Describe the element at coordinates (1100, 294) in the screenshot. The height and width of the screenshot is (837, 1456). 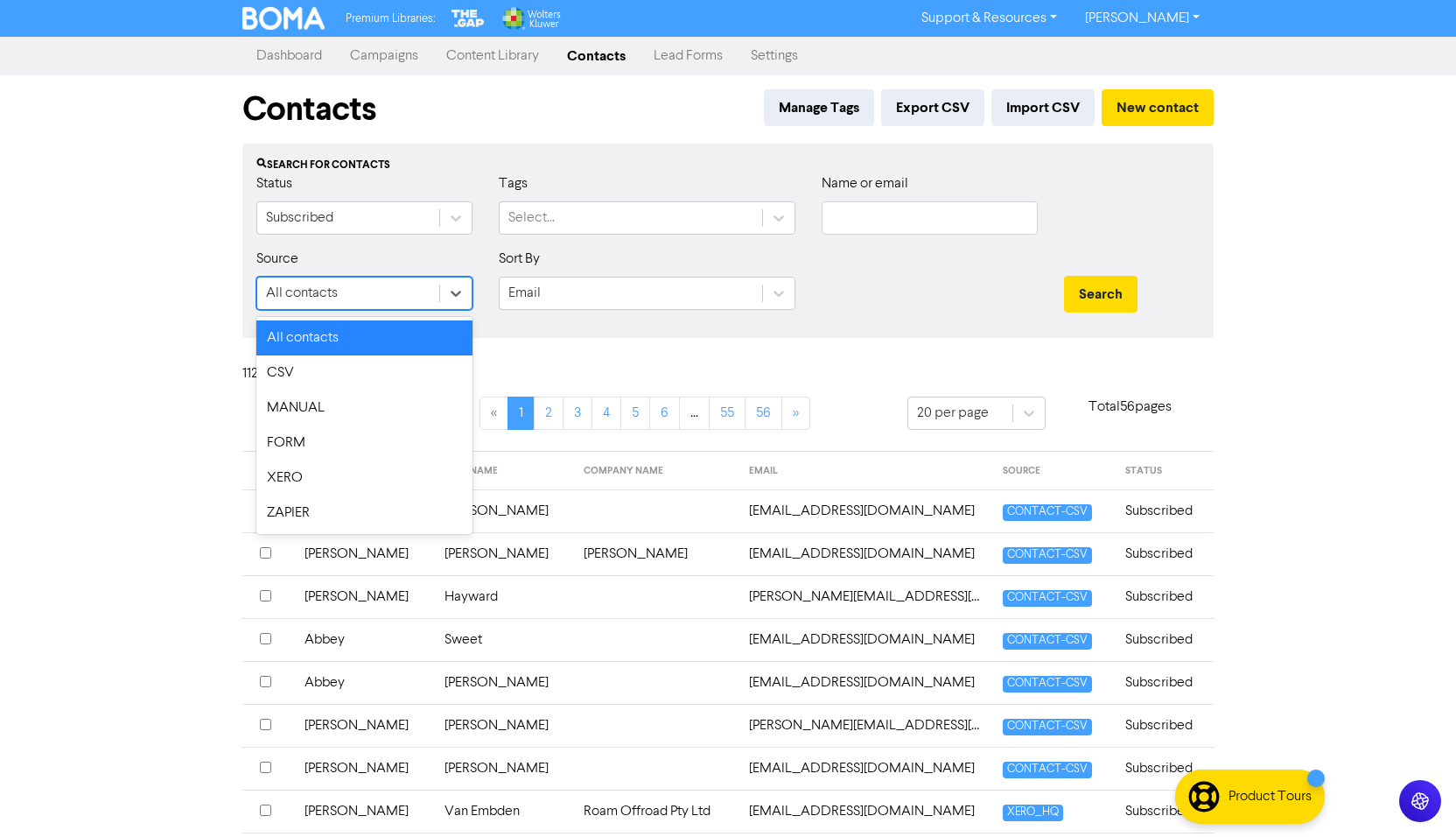
I see `button: Search` at that location.